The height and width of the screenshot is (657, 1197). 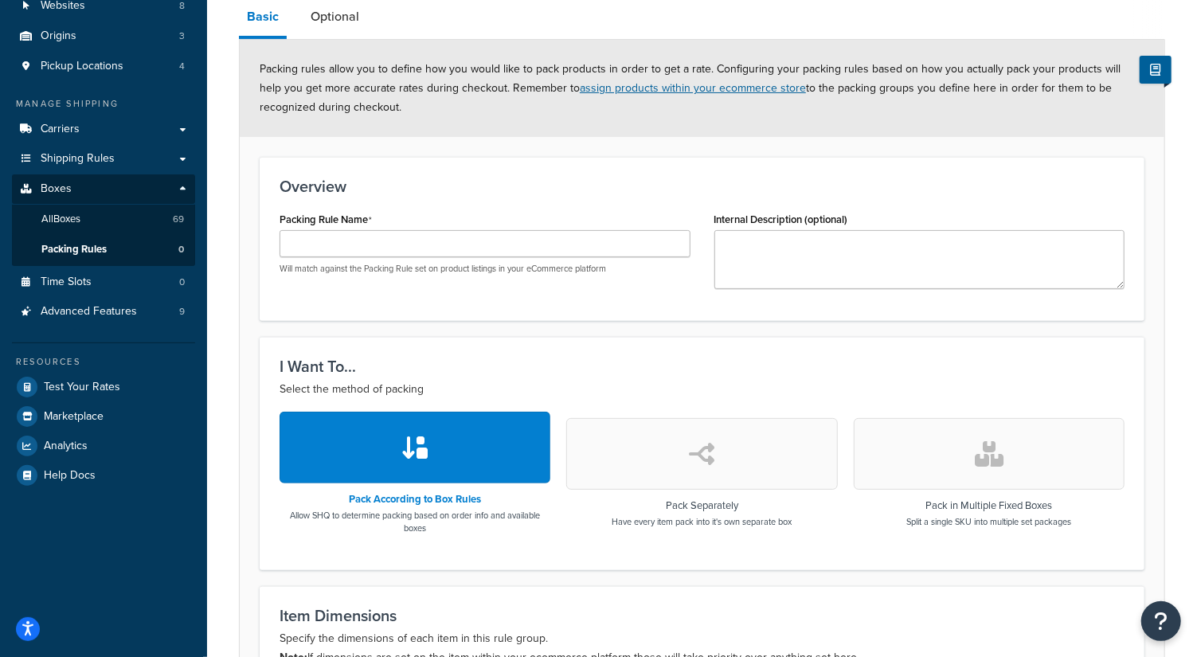 What do you see at coordinates (69, 476) in the screenshot?
I see `span: Help Docs` at bounding box center [69, 476].